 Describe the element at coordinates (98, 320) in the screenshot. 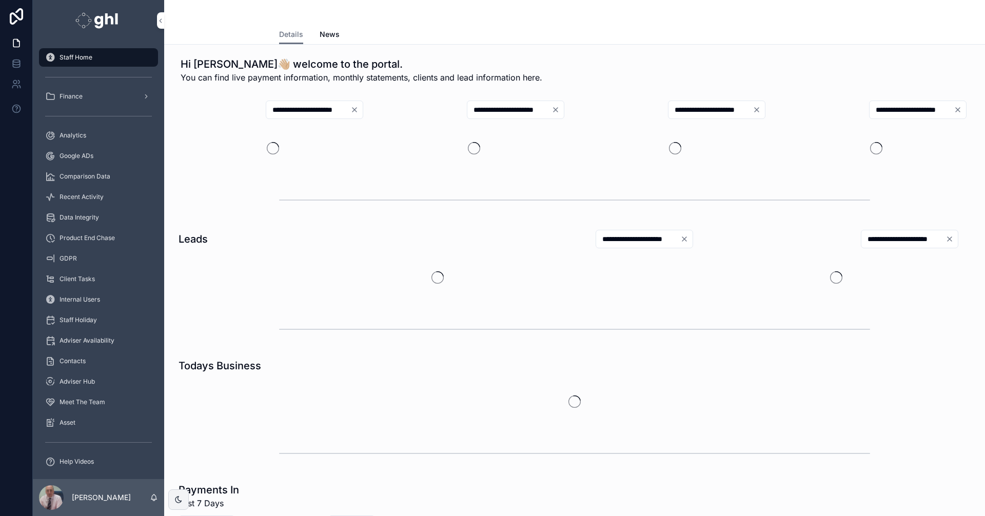

I see `a: Staff Holiday` at that location.